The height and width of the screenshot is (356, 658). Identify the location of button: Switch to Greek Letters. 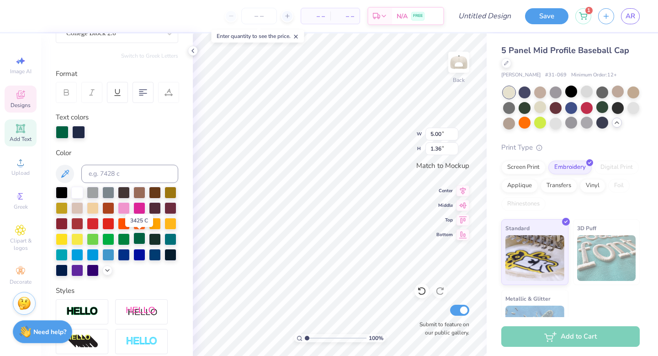
(150, 56).